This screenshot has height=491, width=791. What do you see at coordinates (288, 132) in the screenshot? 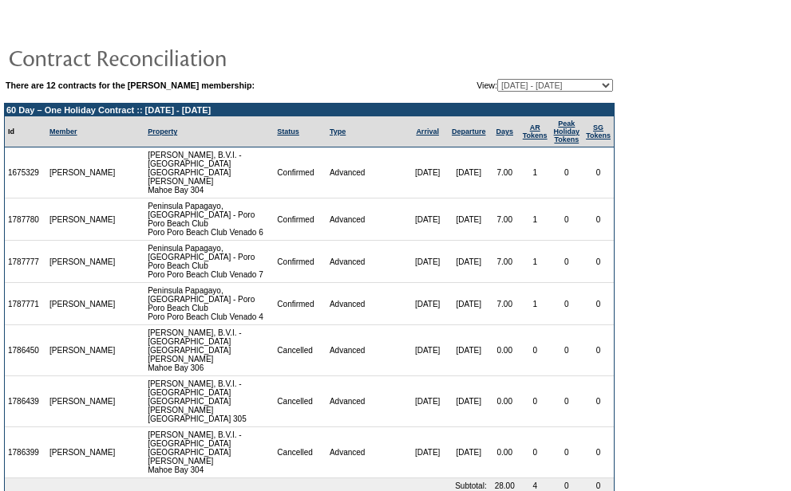
I see `a: Status` at bounding box center [288, 132].